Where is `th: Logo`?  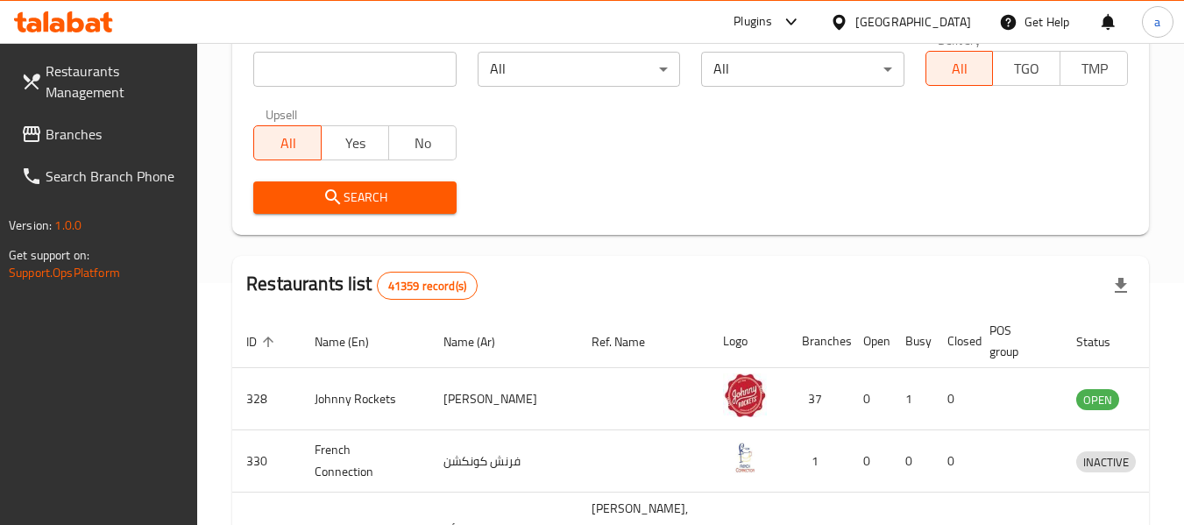 th: Logo is located at coordinates (748, 341).